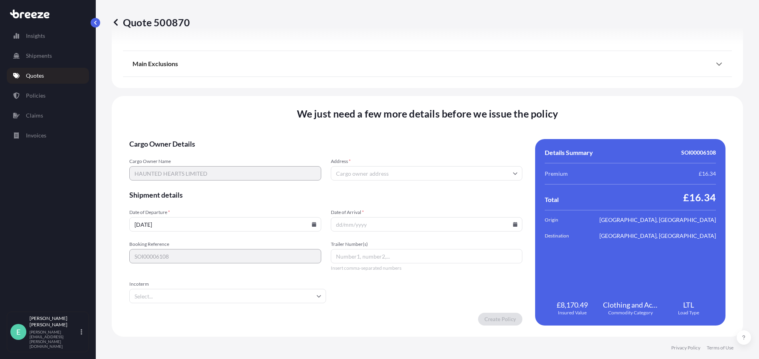  What do you see at coordinates (630, 305) in the screenshot?
I see `span: Clothing and Accessories - Knitted or Crocheted` at bounding box center [630, 305].